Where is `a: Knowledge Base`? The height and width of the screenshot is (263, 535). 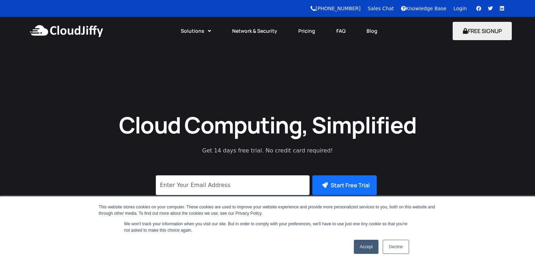 a: Knowledge Base is located at coordinates (424, 8).